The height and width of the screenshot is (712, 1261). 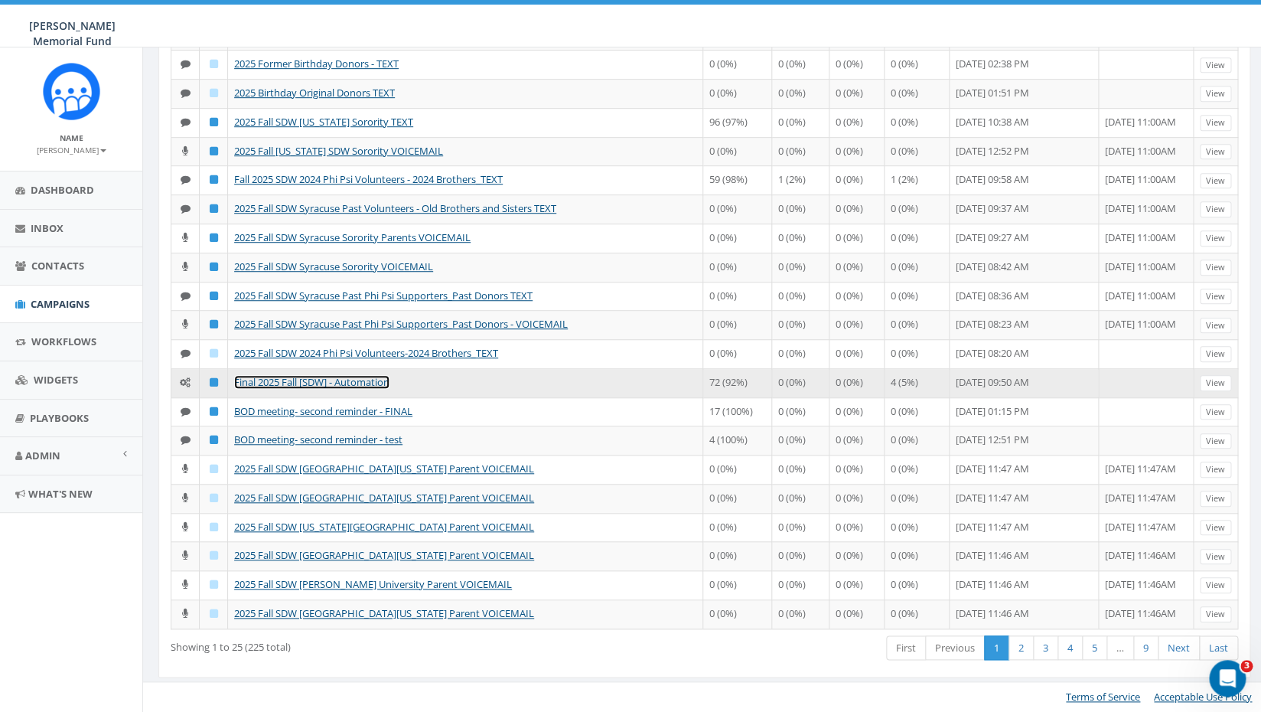 I want to click on a: Terms of Service, so click(x=1103, y=696).